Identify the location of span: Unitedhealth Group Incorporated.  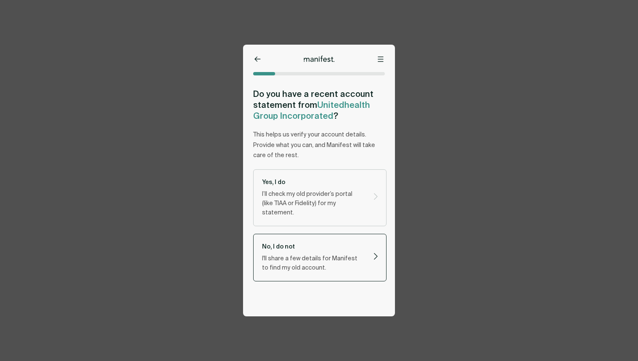
(311, 110).